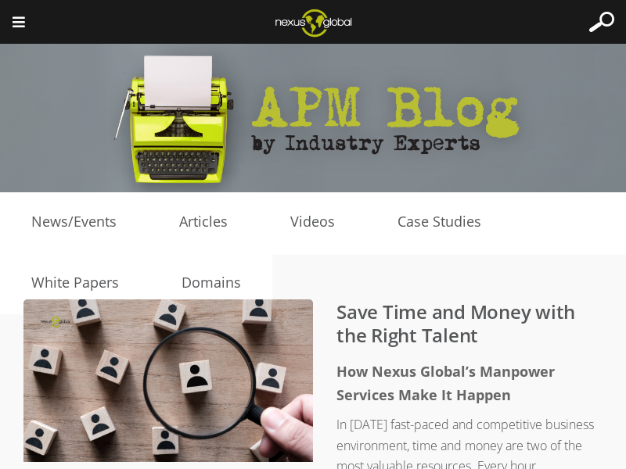 Image resolution: width=626 pixels, height=469 pixels. Describe the element at coordinates (455, 323) in the screenshot. I see `a: Save Time and Money with the Right Talent` at that location.